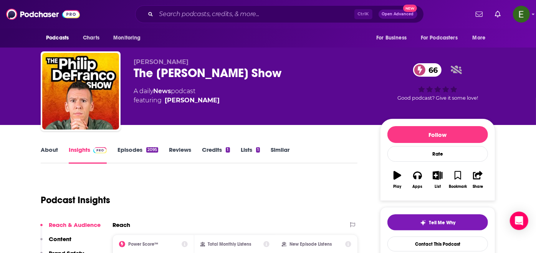 The image size is (536, 253). What do you see at coordinates (397, 180) in the screenshot?
I see `button: Play` at bounding box center [397, 180].